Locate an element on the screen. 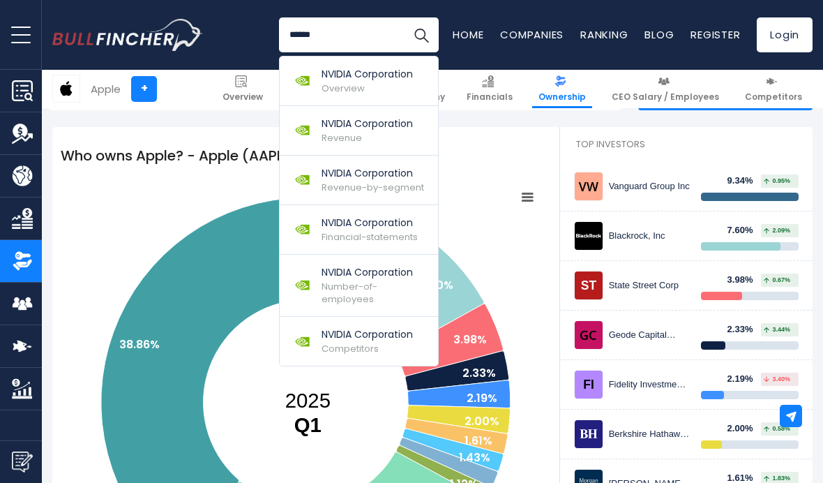 The height and width of the screenshot is (483, 823). a: Financials is located at coordinates (490, 89).